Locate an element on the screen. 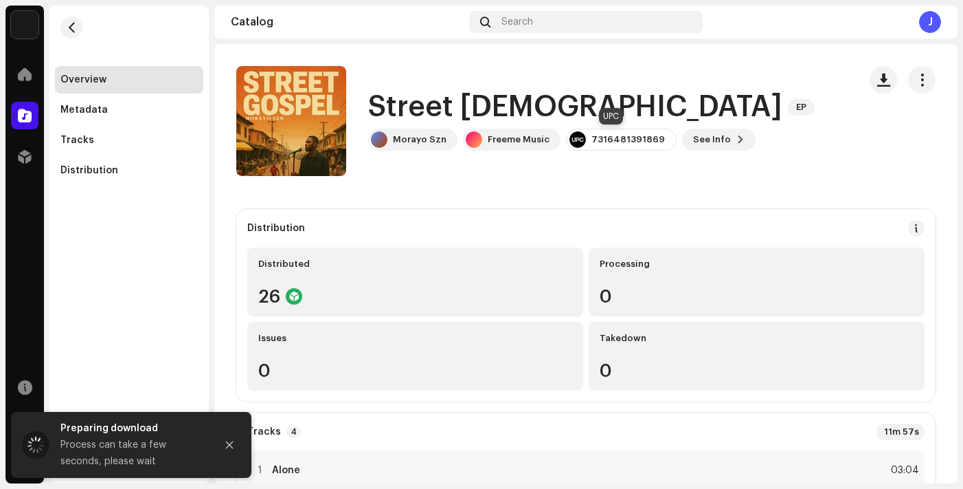  p-badge: 4 is located at coordinates (293, 432).